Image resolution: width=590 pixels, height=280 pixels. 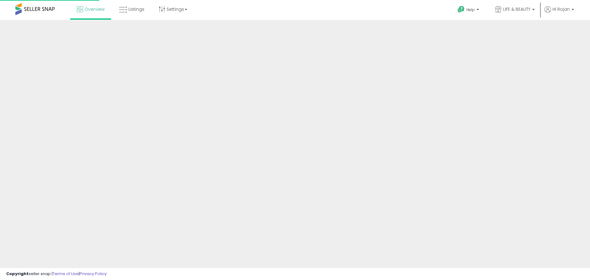 What do you see at coordinates (461, 9) in the screenshot?
I see `i: Get Help` at bounding box center [461, 9].